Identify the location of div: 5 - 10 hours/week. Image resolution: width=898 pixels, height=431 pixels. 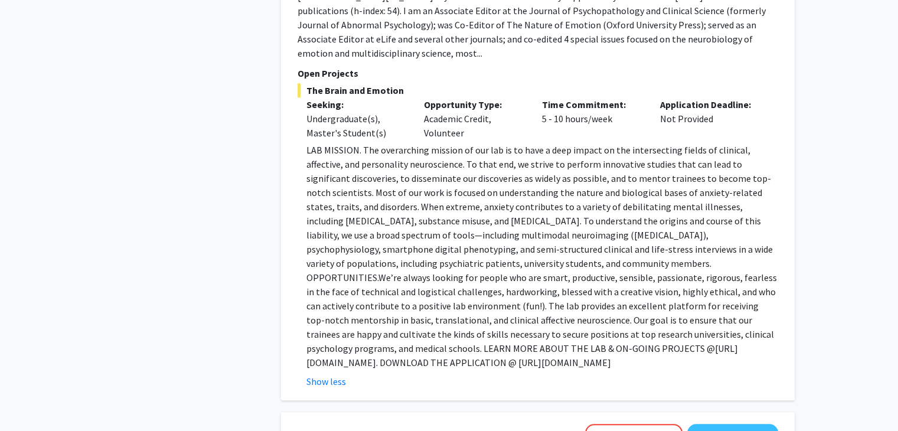
(592, 119).